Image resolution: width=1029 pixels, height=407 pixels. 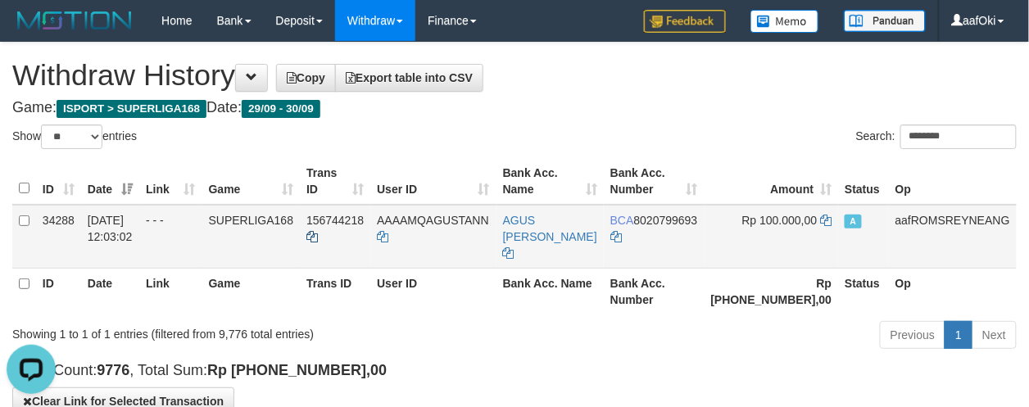 What do you see at coordinates (75, 20) in the screenshot?
I see `img: MOTION_logo.png` at bounding box center [75, 20].